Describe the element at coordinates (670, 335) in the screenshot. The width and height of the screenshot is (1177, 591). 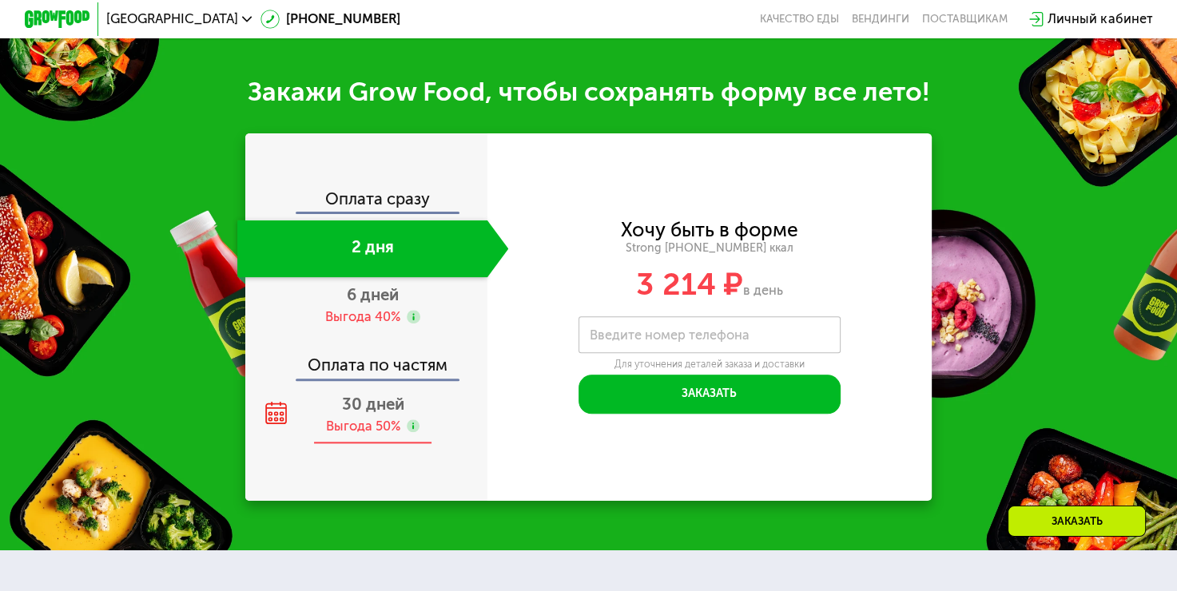
I see `label: Введите номер телефона` at that location.